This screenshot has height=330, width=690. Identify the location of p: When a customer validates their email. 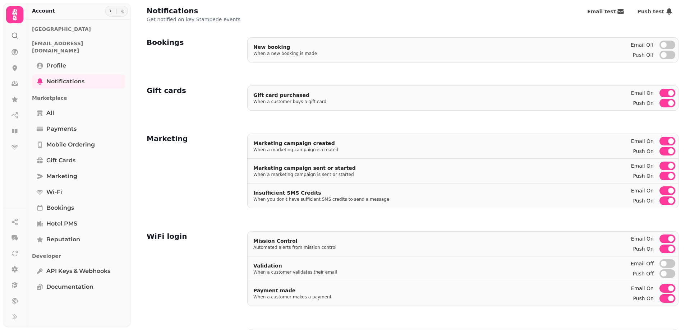
(295, 273).